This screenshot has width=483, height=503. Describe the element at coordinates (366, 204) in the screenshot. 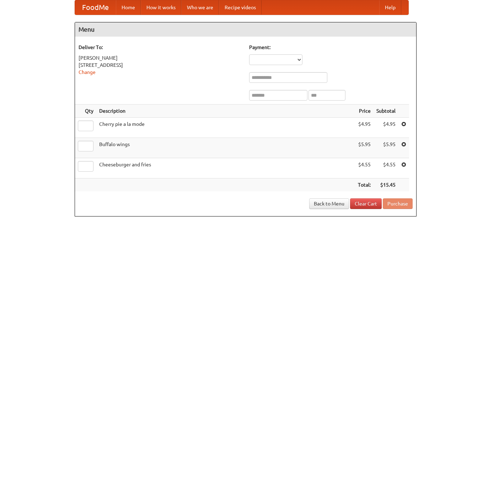

I see `a: Clear Cart` at that location.